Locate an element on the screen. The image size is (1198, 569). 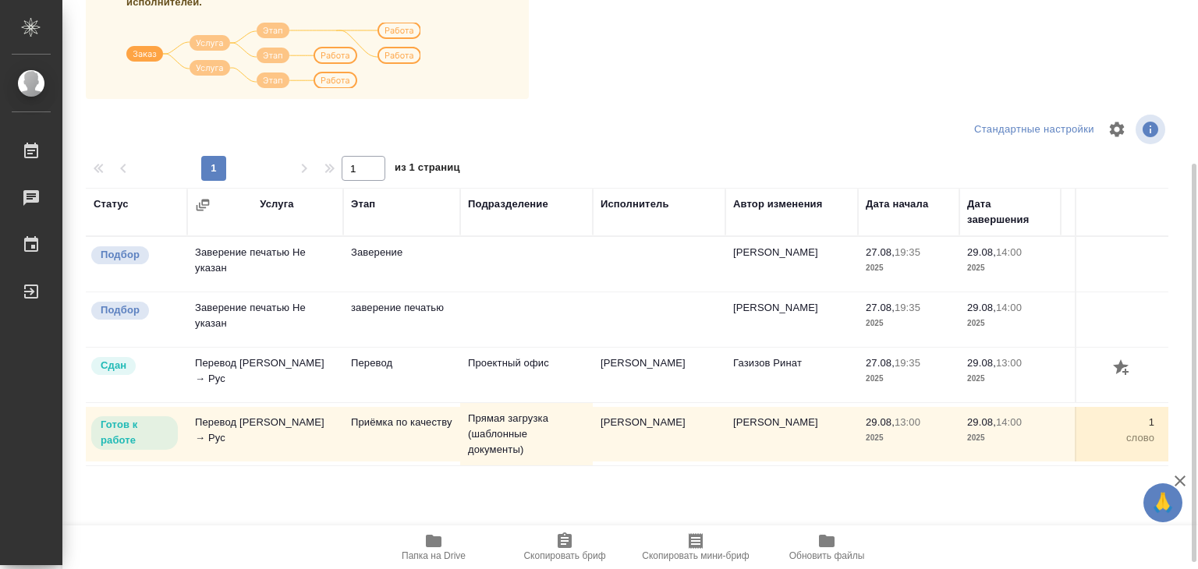
p: 200 is located at coordinates (1112, 364).